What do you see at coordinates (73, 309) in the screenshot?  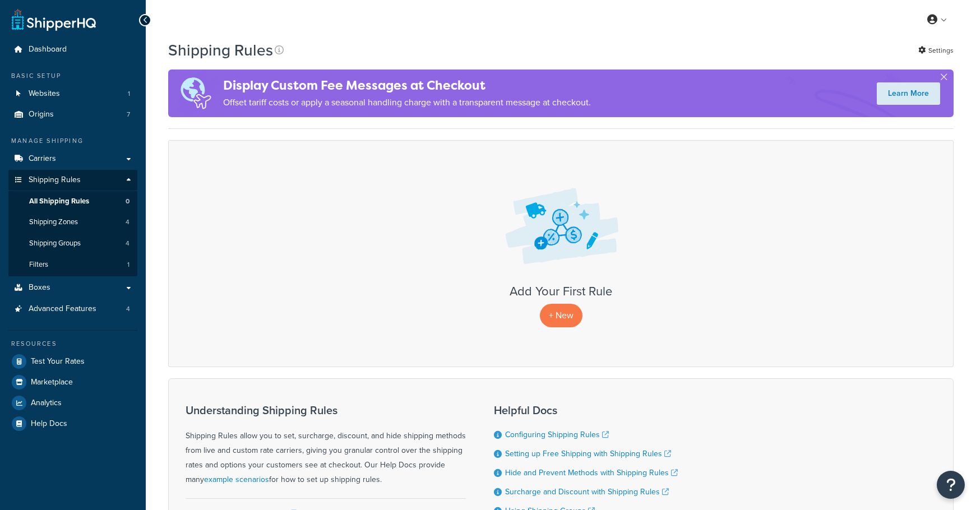 I see `li: Advanced Features` at bounding box center [73, 309].